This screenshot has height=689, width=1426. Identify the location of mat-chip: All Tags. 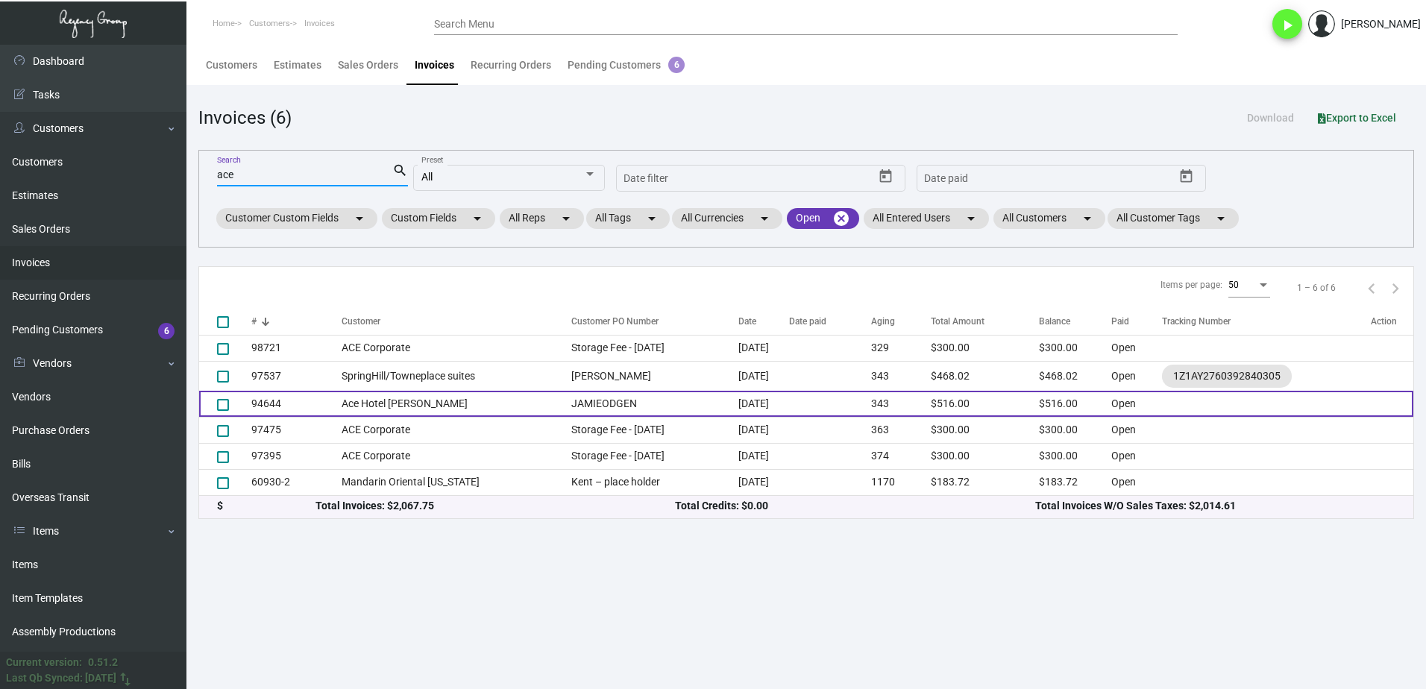
(628, 219).